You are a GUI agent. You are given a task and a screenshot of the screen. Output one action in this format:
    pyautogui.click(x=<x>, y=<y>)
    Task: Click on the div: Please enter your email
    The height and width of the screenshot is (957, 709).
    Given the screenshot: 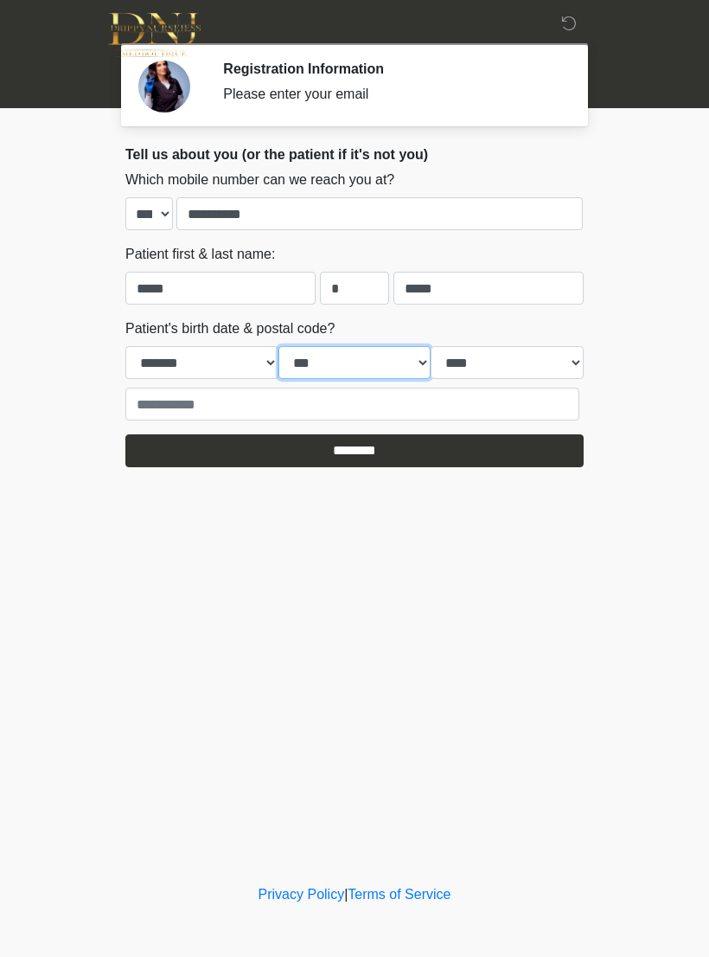 What is the action you would take?
    pyautogui.click(x=390, y=94)
    